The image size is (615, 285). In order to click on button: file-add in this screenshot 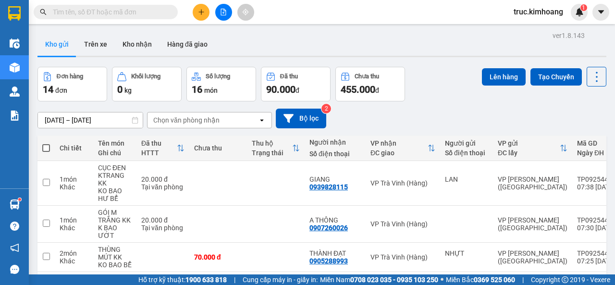, I will do `click(223, 12)`.